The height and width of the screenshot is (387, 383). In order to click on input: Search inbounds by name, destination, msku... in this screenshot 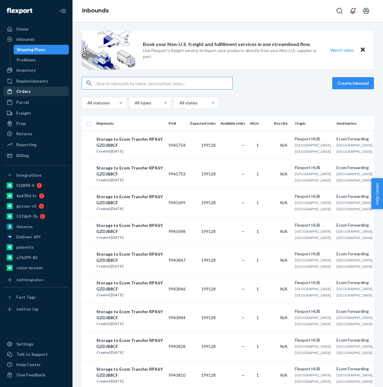, I will do `click(164, 83)`.